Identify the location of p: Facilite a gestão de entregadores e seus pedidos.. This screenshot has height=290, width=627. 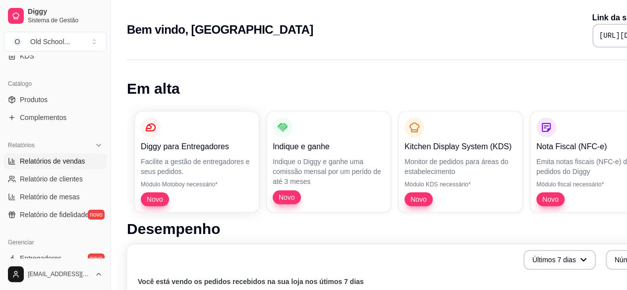
(197, 166).